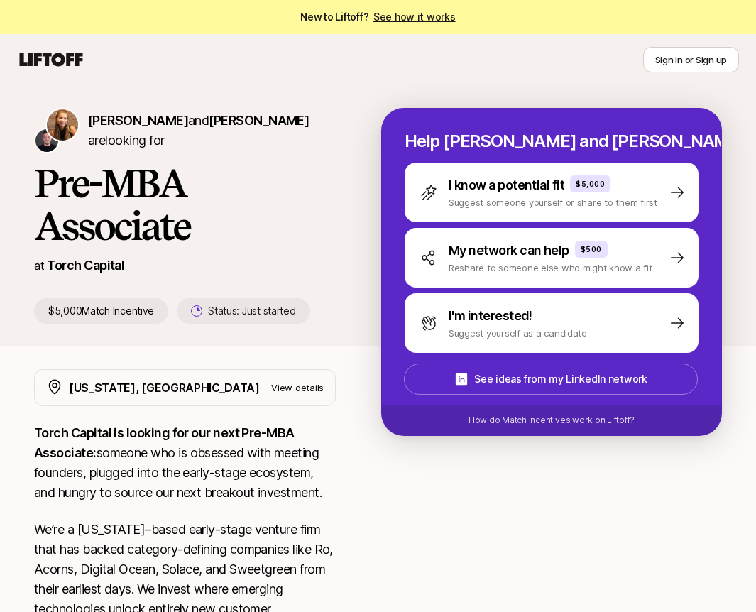 This screenshot has height=612, width=756. Describe the element at coordinates (550, 268) in the screenshot. I see `p: Reshare to someone else who might know a fit` at that location.